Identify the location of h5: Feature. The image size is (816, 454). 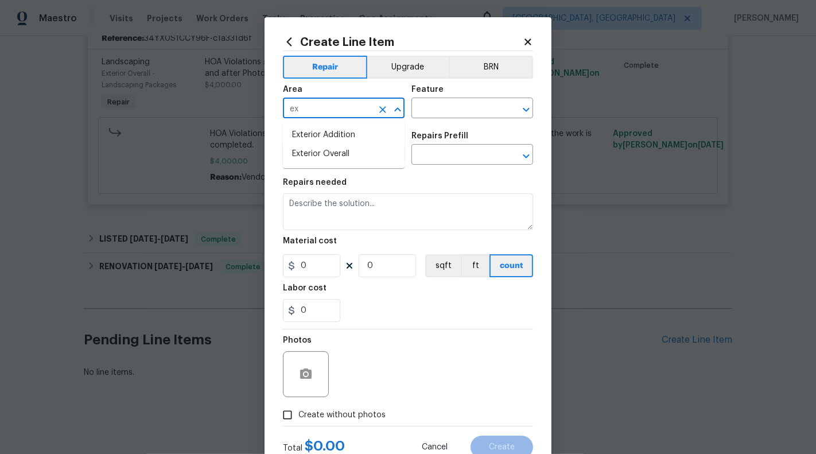
(428, 90).